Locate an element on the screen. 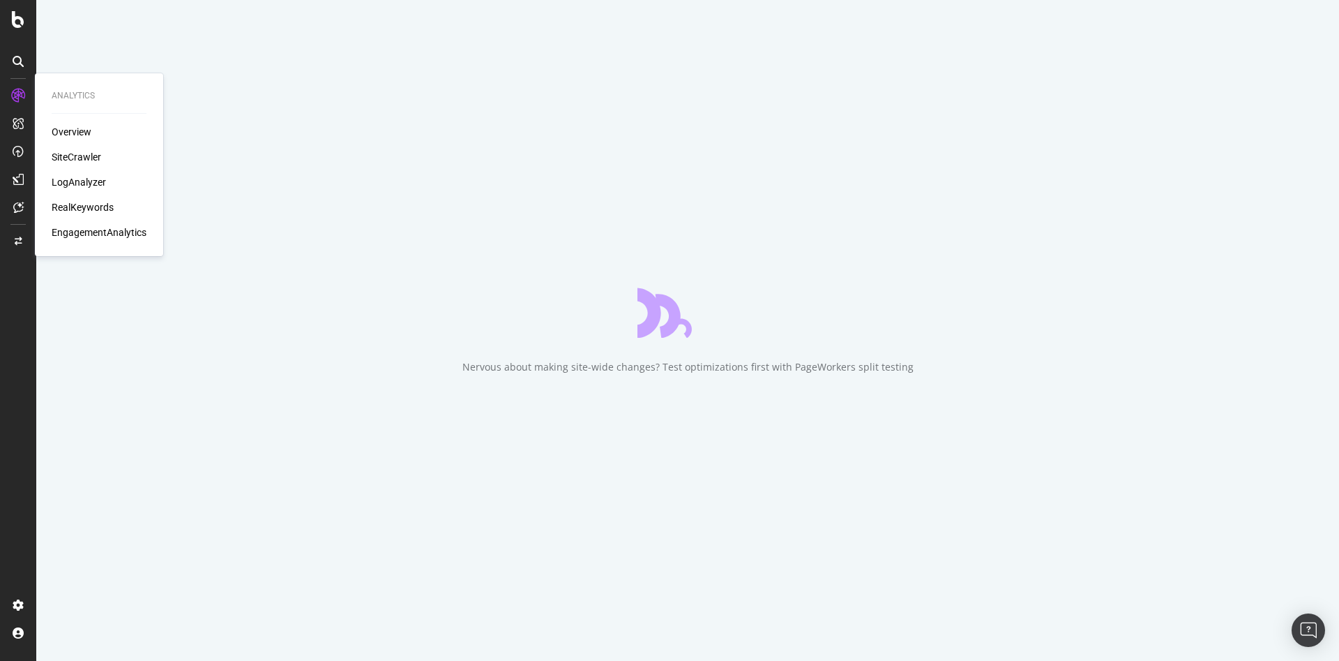 The width and height of the screenshot is (1339, 661). div: Nervous about making site-wide changes? Test optimizations first with PageWorkers split testing is located at coordinates (688, 367).